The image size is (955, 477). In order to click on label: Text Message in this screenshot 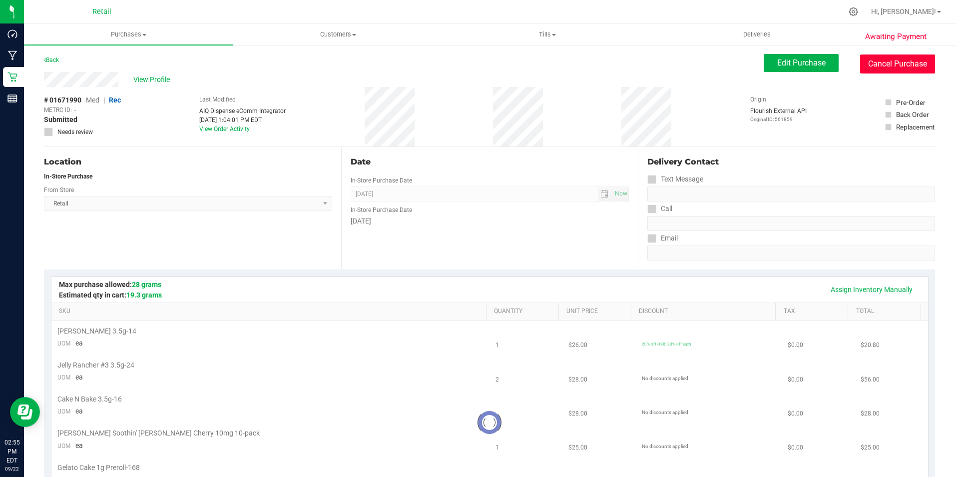, I will do `click(675, 179)`.